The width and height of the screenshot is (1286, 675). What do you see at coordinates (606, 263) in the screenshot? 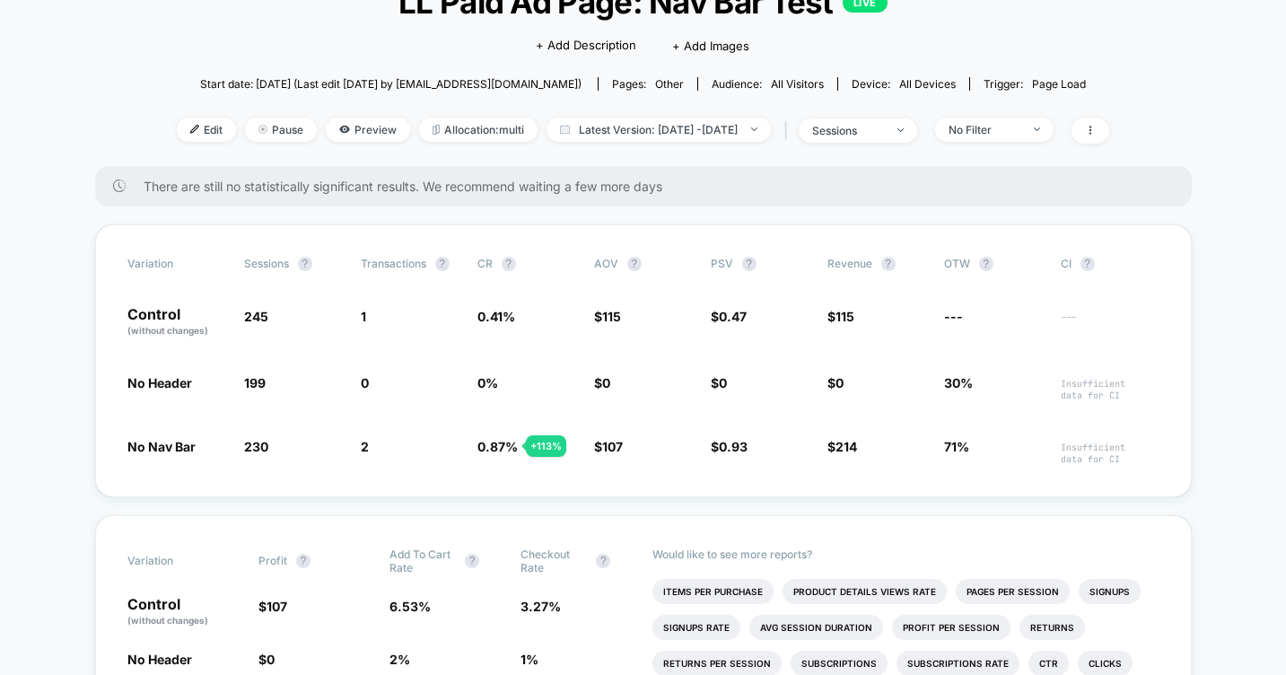
I see `span: AOV` at bounding box center [606, 263].